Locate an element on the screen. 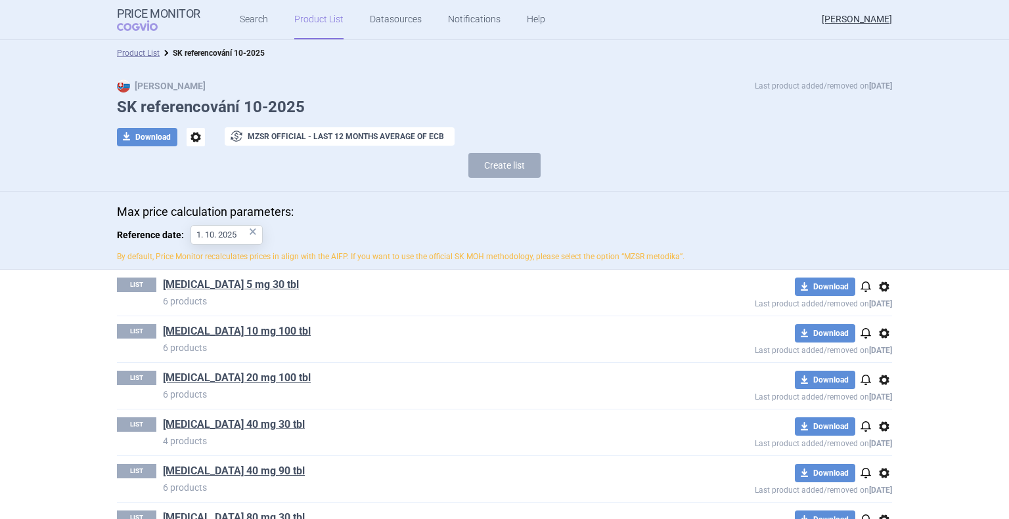 Image resolution: width=1009 pixels, height=519 pixels. input: Reference date:× is located at coordinates (227, 235).